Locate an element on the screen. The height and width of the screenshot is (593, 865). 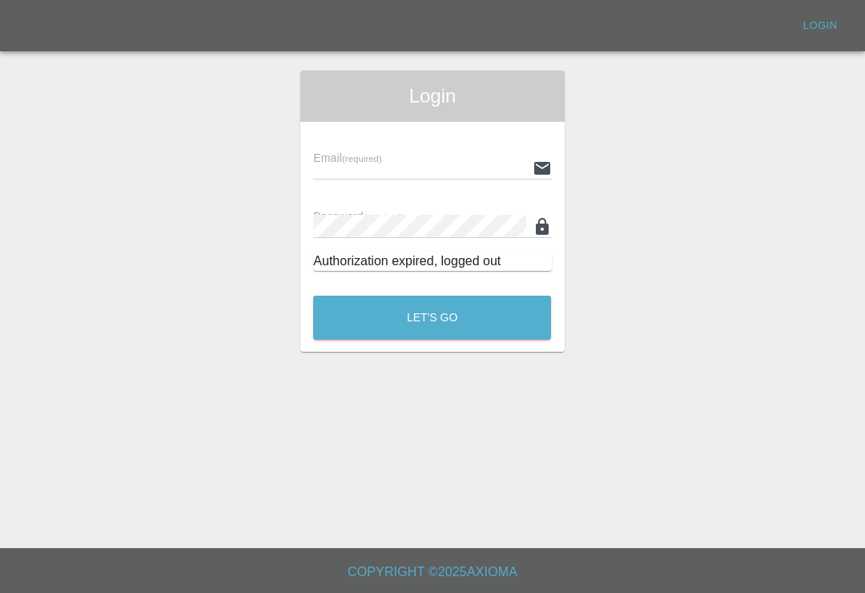
span: Password is located at coordinates (358, 216).